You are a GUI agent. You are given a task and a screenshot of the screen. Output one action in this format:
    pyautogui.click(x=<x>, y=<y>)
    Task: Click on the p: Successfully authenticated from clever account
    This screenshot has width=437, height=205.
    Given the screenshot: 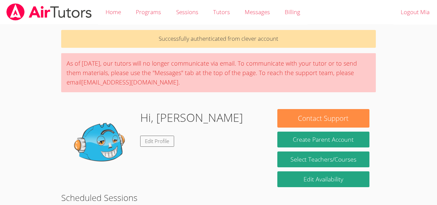 What is the action you would take?
    pyautogui.click(x=219, y=39)
    